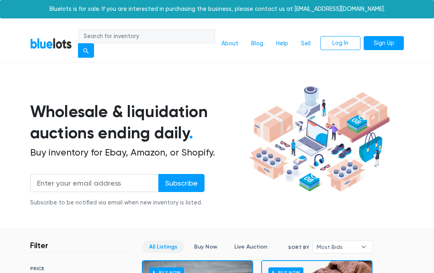 Image resolution: width=434 pixels, height=273 pixels. What do you see at coordinates (319, 139) in the screenshot?
I see `img: hero-ee84e7d0318cb26816c560f6b4441b76977f77a177738b4e94f68c95b2b83dbb.png` at bounding box center [319, 139].